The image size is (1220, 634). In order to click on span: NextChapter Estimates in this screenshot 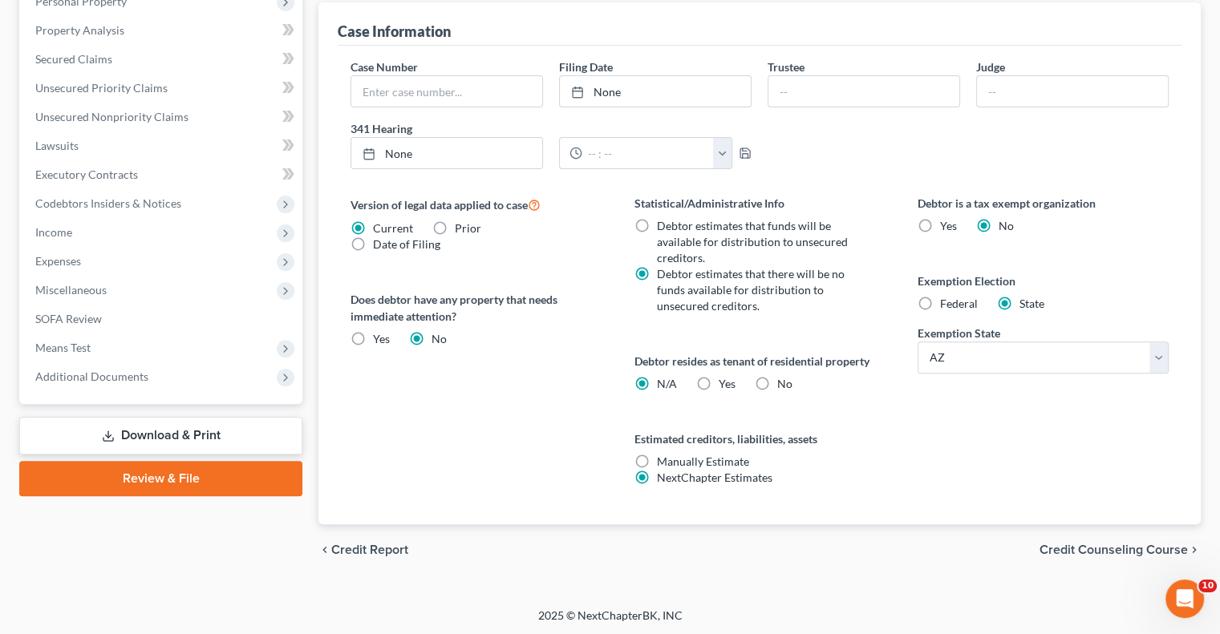, I will do `click(715, 477)`.